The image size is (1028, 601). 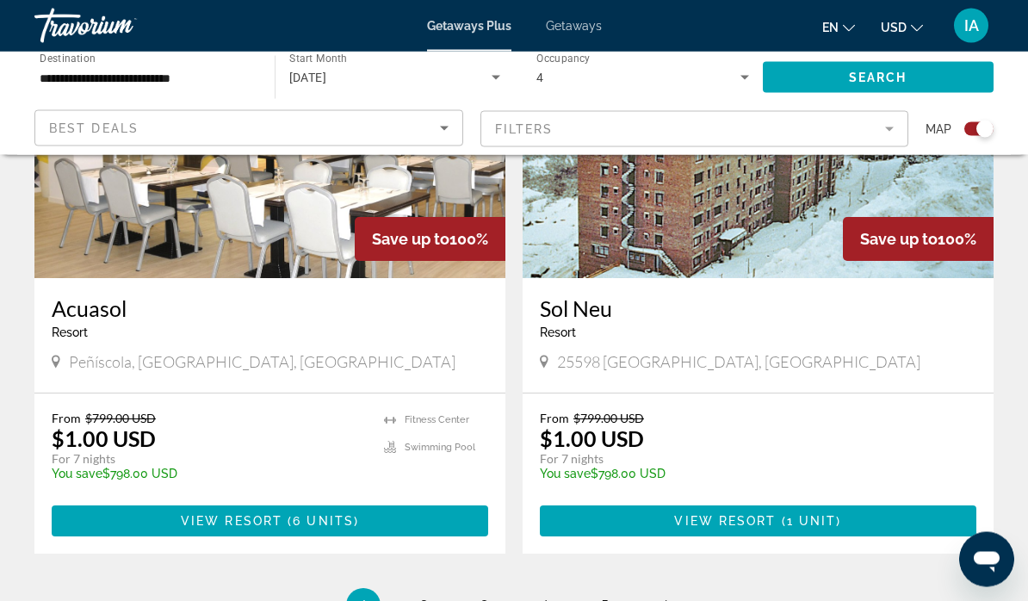 I want to click on a: Getaways Plus, so click(x=469, y=26).